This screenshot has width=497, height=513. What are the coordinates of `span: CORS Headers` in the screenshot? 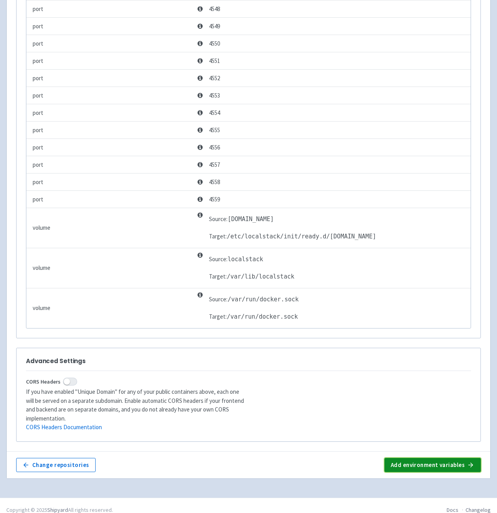 It's located at (43, 382).